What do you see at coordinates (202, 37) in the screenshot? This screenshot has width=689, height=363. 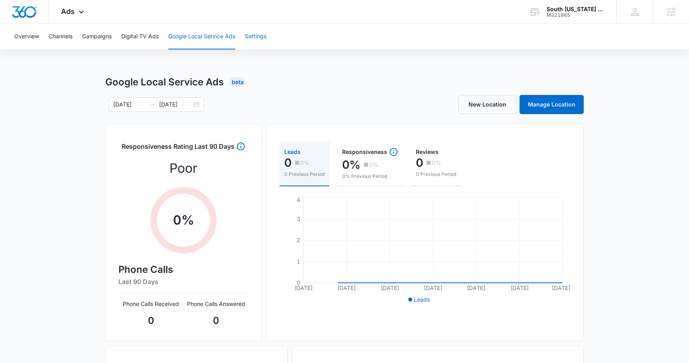 I see `button: Google Local Service Ads` at bounding box center [202, 37].